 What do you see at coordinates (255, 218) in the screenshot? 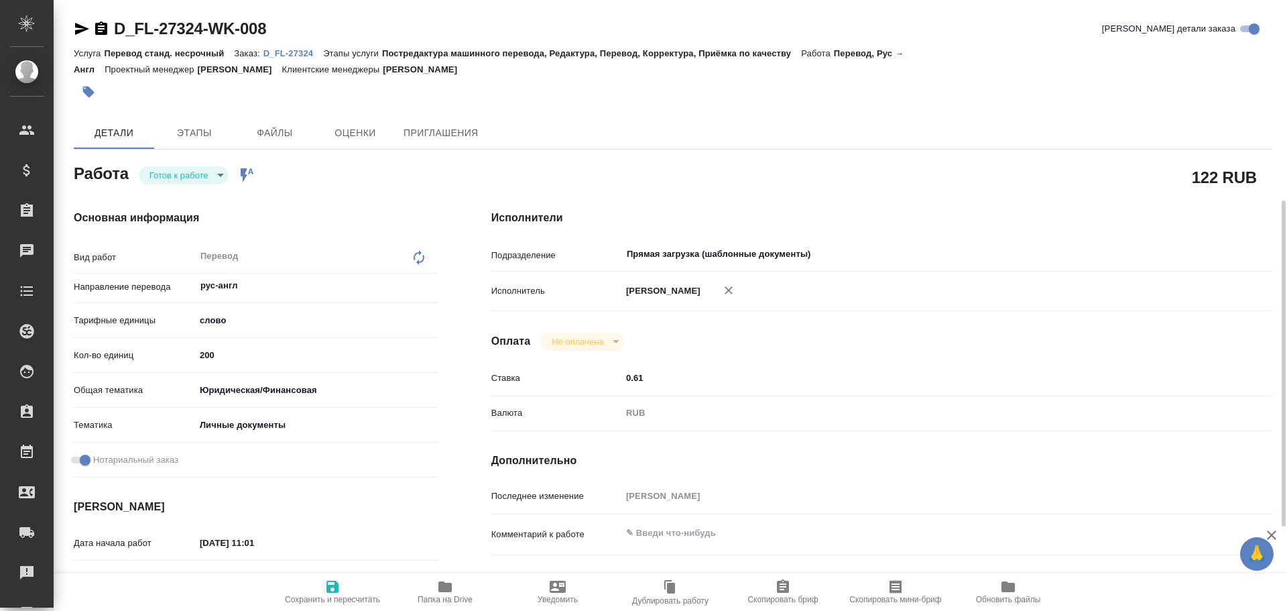
I see `h4: Основная информация` at bounding box center [255, 218].